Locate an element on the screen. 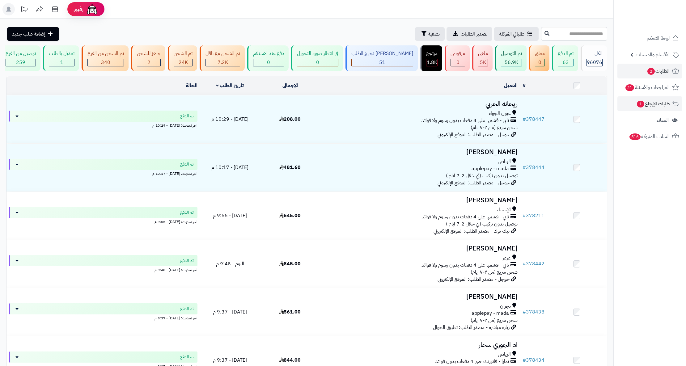 The image size is (686, 366). span: 561.00 is located at coordinates (290, 312).